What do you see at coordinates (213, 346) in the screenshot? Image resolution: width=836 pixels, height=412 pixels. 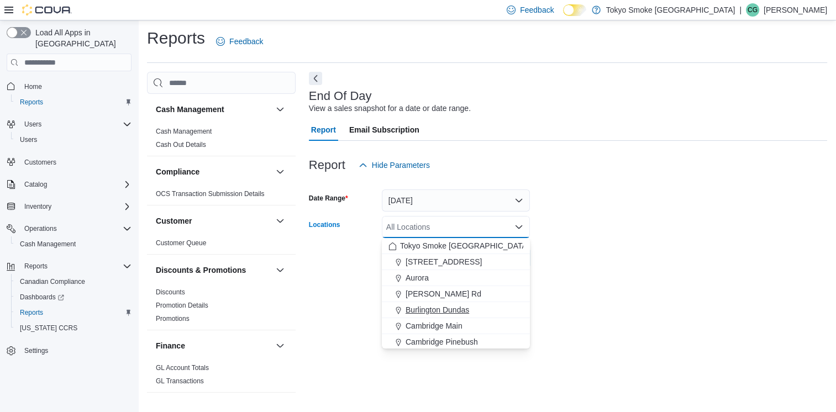 I see `button: Finance` at bounding box center [213, 346].